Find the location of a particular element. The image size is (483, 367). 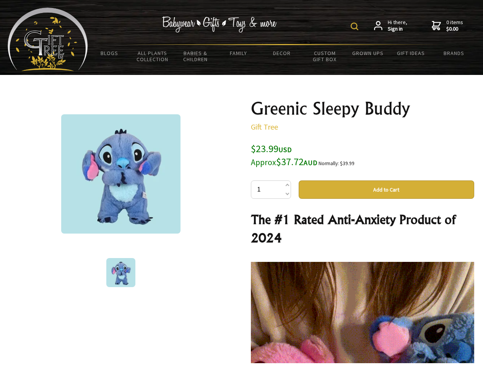

a: Babies & Children is located at coordinates (195, 56).